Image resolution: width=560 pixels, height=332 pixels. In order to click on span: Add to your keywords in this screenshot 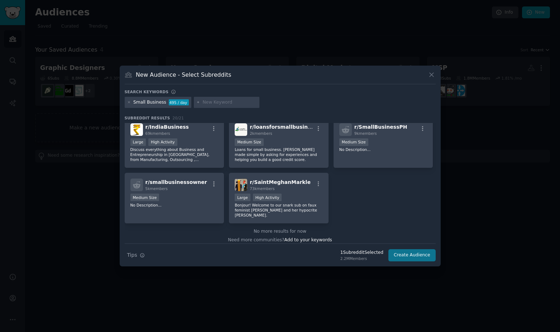, I will do `click(308, 240)`.